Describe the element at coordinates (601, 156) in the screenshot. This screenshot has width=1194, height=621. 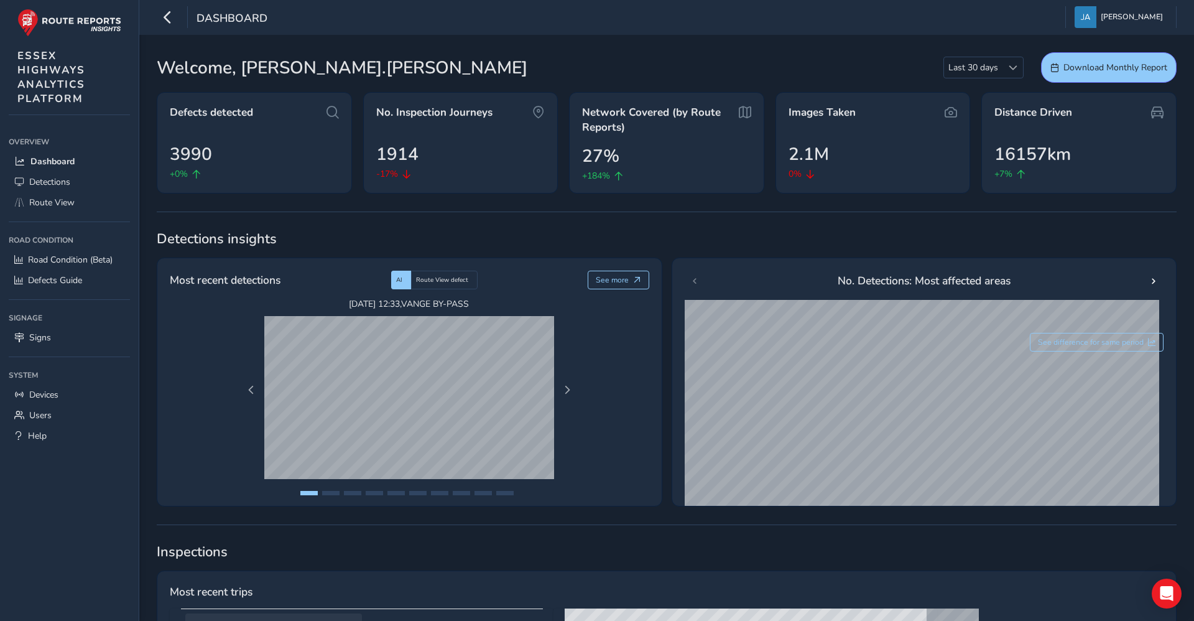
I see `span: 27%` at that location.